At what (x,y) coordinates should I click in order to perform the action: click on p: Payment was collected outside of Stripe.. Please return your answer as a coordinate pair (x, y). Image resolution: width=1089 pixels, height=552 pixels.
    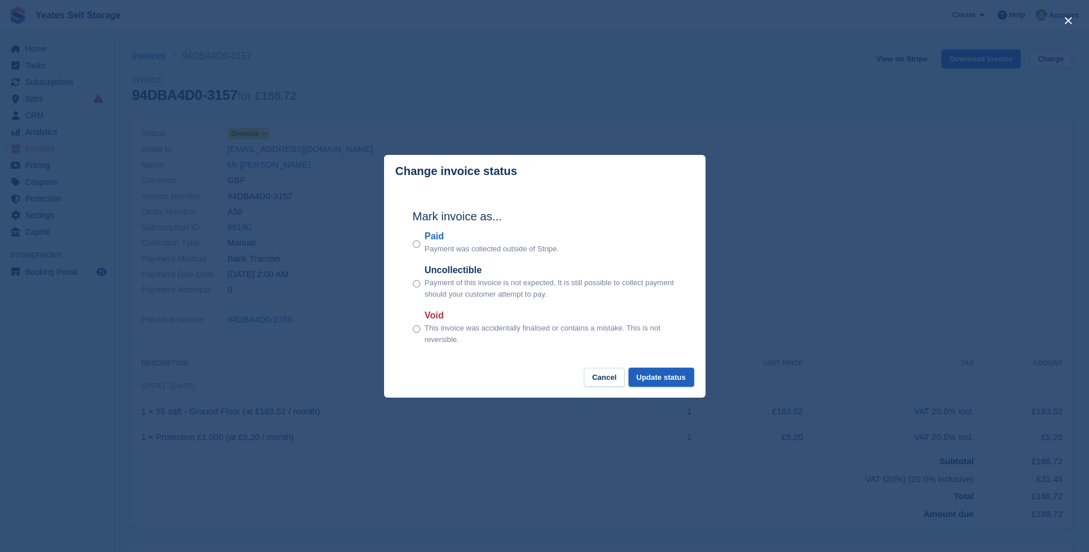
    Looking at the image, I should click on (492, 249).